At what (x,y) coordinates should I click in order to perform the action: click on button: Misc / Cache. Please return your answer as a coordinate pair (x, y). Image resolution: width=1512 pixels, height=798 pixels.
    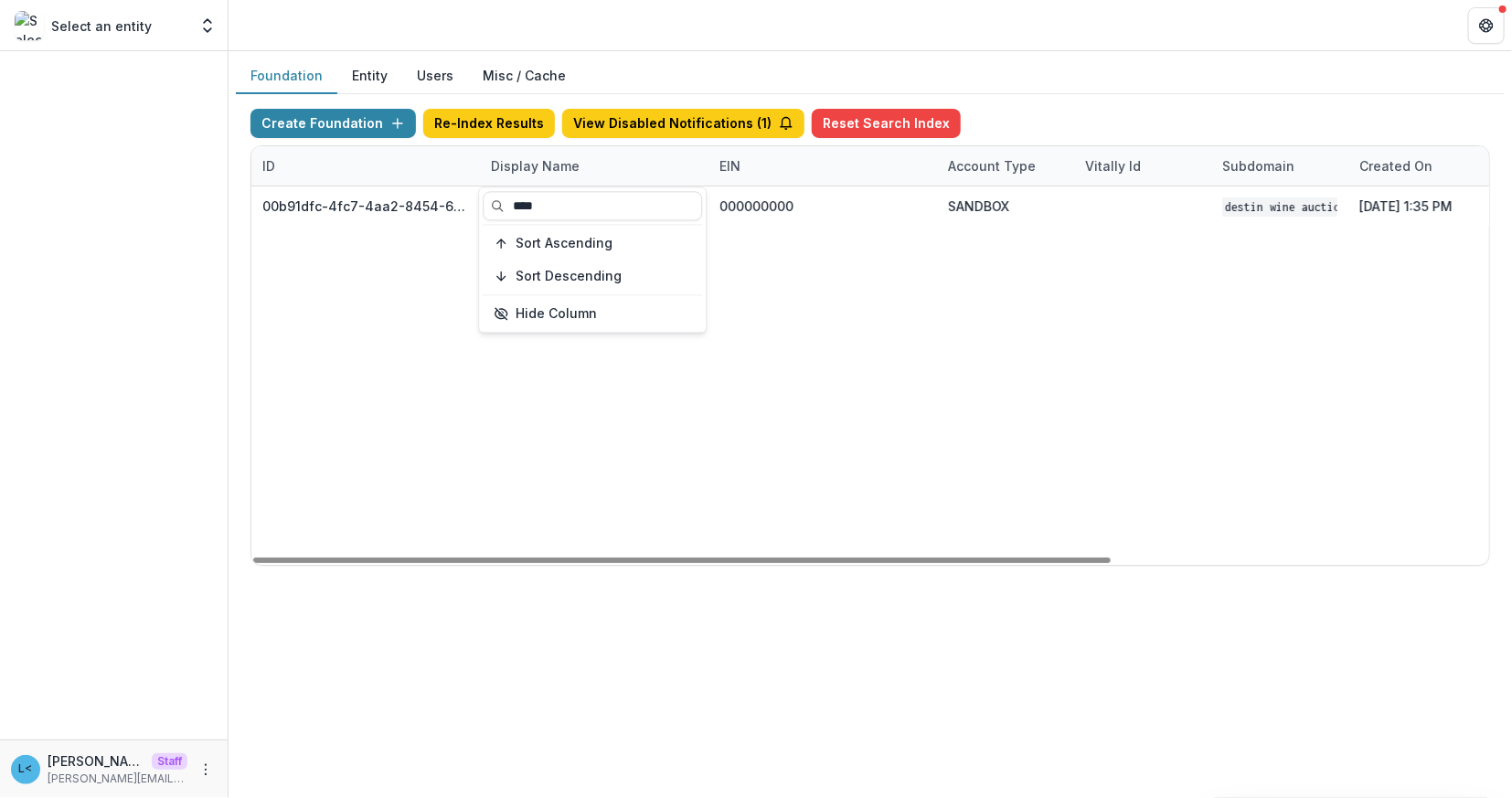
    Looking at the image, I should click on (524, 76).